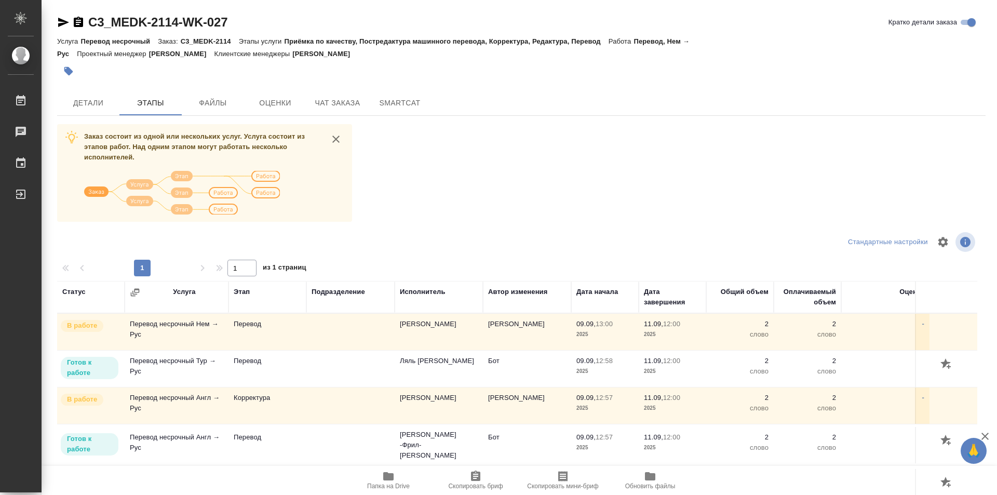 The height and width of the screenshot is (495, 997). What do you see at coordinates (446, 41) in the screenshot?
I see `p: Приёмка по качеству, Постредактура машинного перевода, Корректура, Редактура, Перевод` at bounding box center [446, 41].